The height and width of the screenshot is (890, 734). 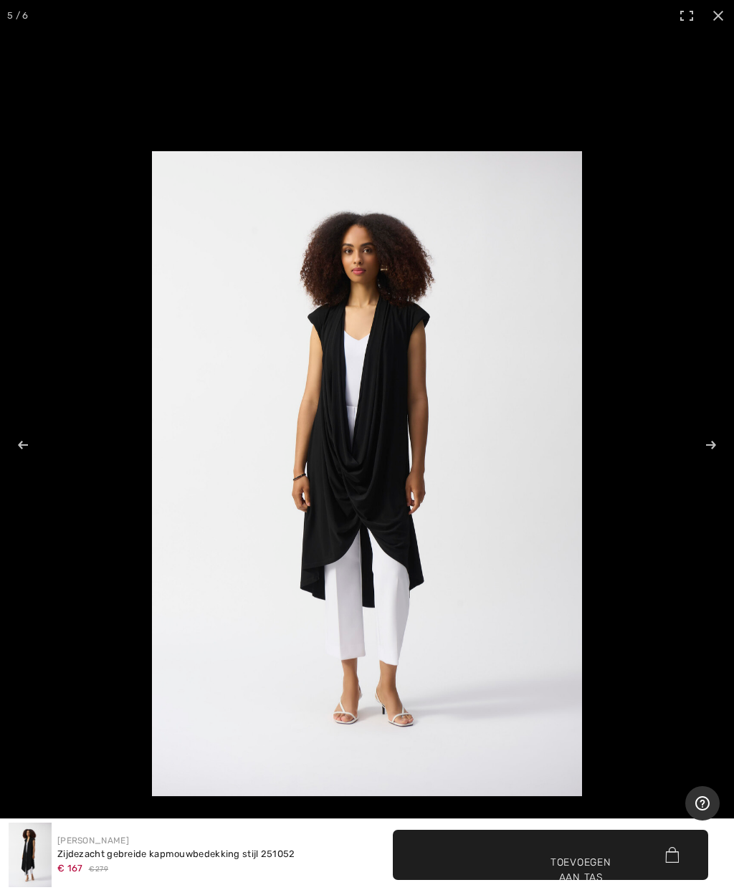 I want to click on font: 5 / 6, so click(x=18, y=15).